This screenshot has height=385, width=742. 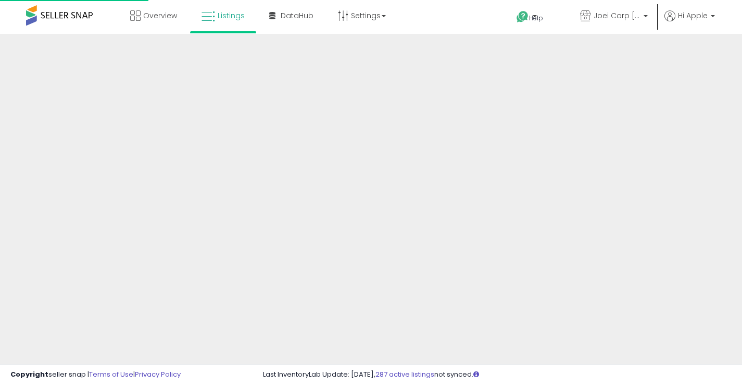 What do you see at coordinates (692, 16) in the screenshot?
I see `span: Hi Apple` at bounding box center [692, 16].